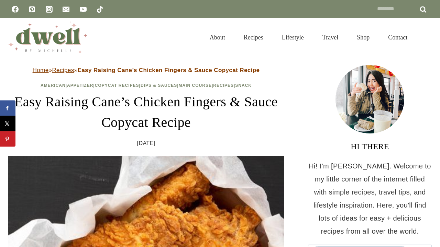  What do you see at coordinates (117, 86) in the screenshot?
I see `a: Copycat Recipes` at bounding box center [117, 86].